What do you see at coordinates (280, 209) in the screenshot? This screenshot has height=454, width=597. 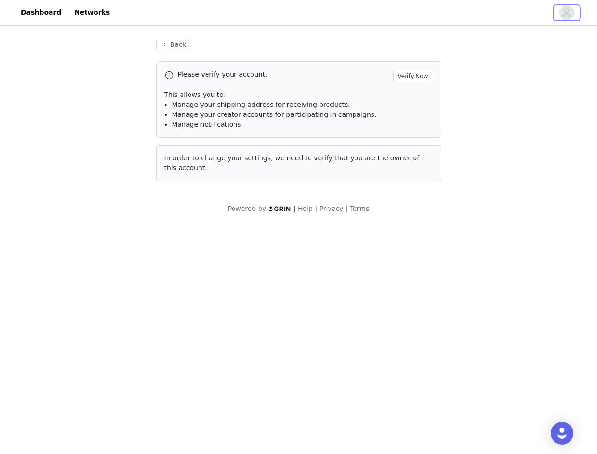 I see `img: logo` at bounding box center [280, 209].